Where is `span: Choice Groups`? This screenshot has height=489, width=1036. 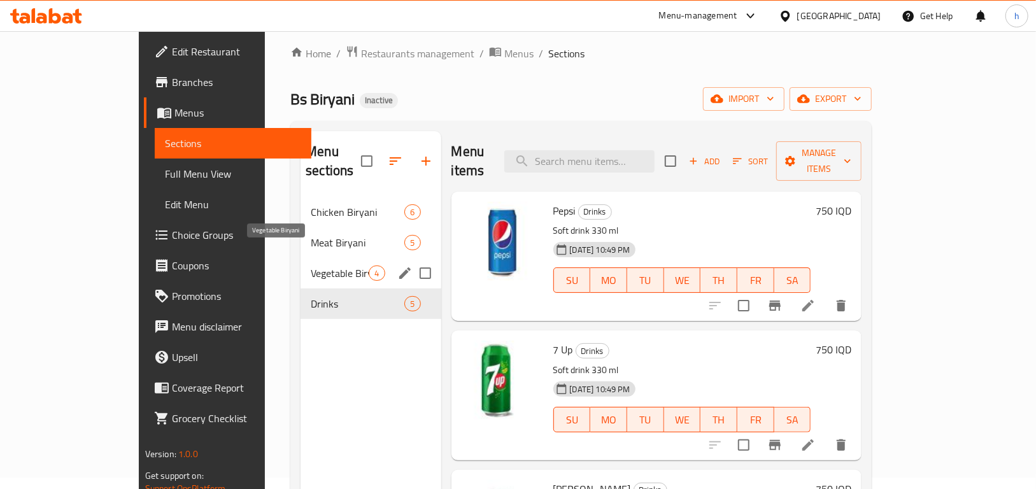 span: Choice Groups is located at coordinates (237, 235).